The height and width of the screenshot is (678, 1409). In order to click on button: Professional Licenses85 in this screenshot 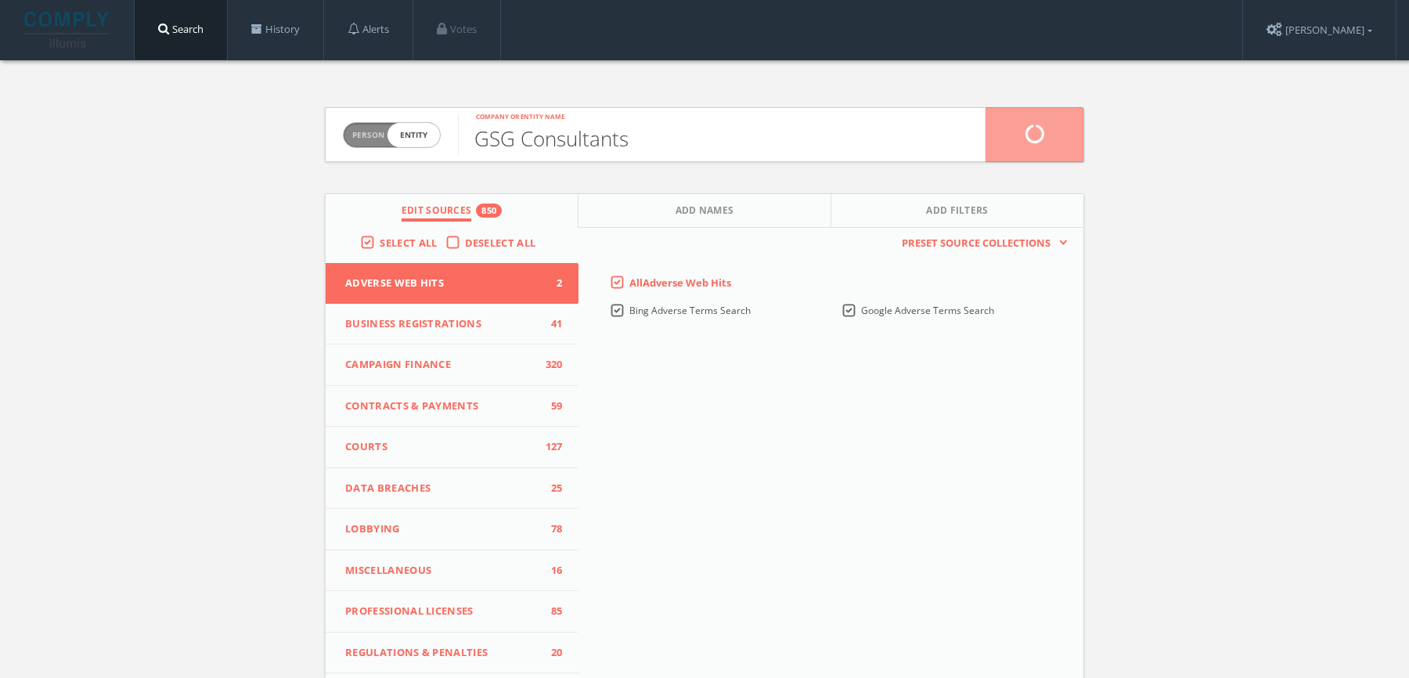, I will do `click(452, 612)`.